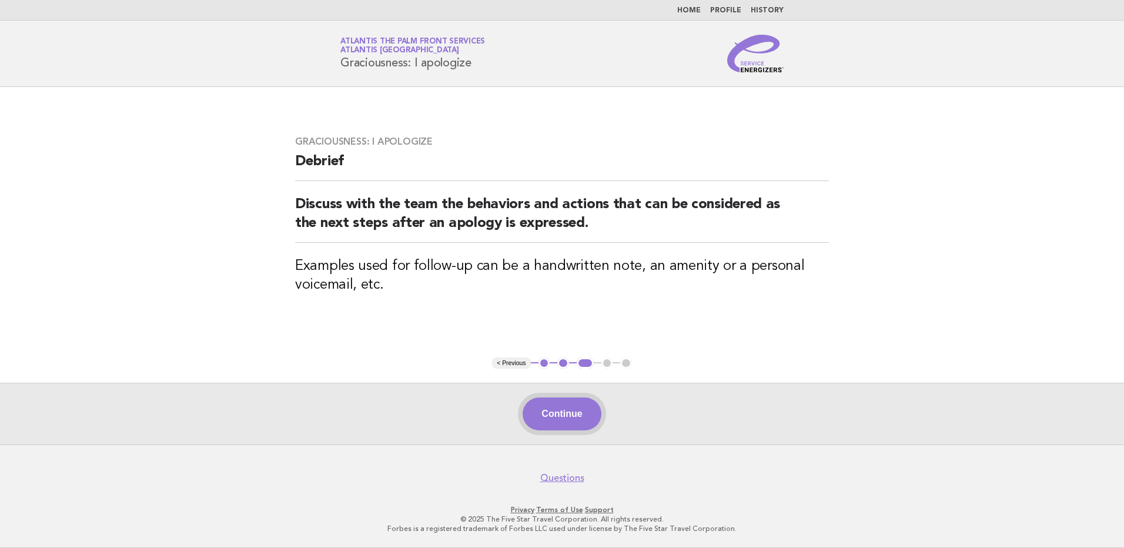 Image resolution: width=1124 pixels, height=548 pixels. I want to click on p: © 2025 The Five Star Travel Corporation. All rights reserved., so click(562, 519).